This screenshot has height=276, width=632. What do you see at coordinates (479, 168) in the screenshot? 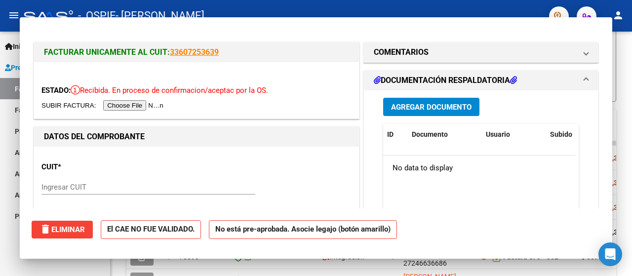
I see `div: No data to display` at bounding box center [479, 168].